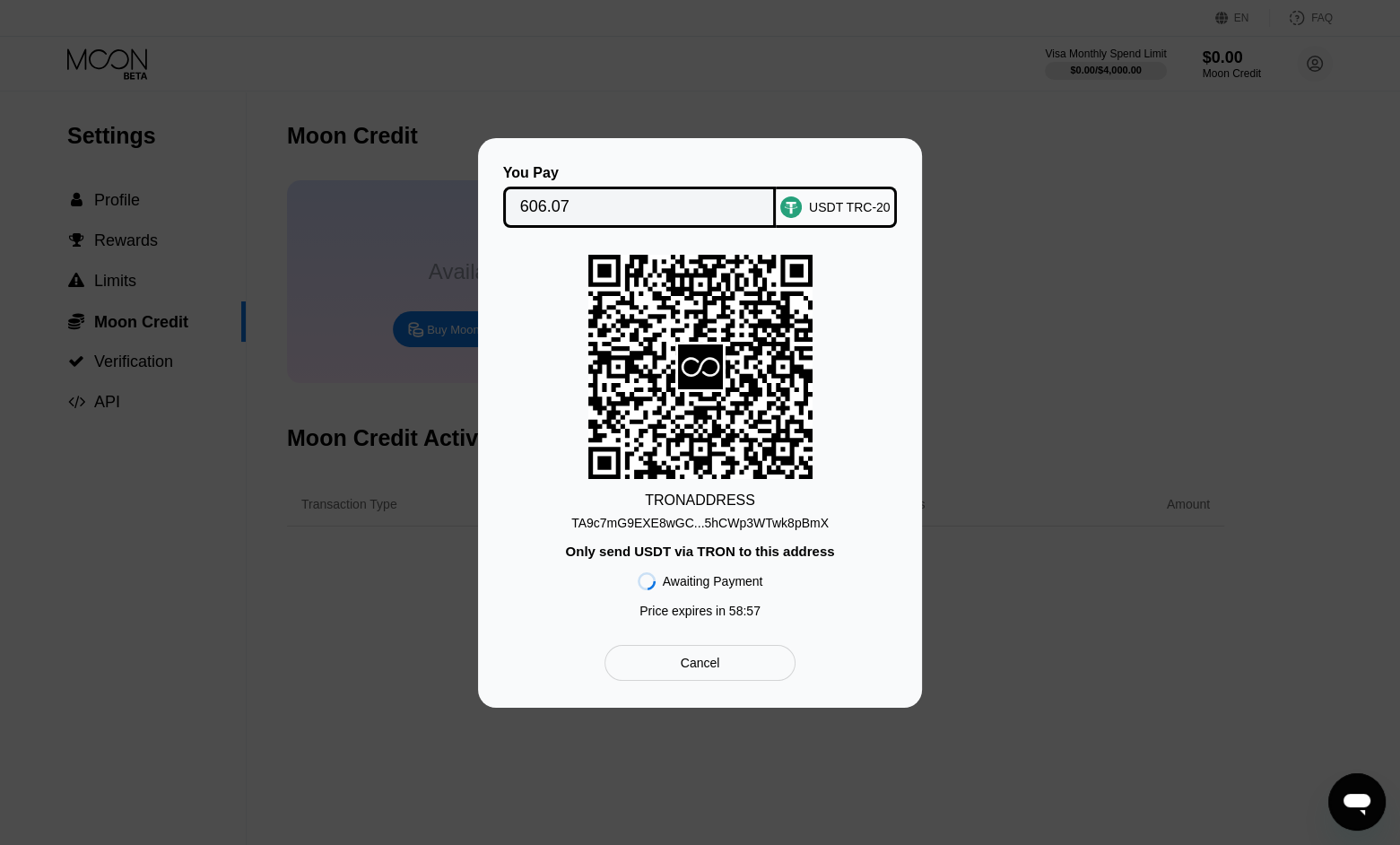 The image size is (1400, 845). Describe the element at coordinates (713, 581) in the screenshot. I see `div: Awaiting Payment` at that location.